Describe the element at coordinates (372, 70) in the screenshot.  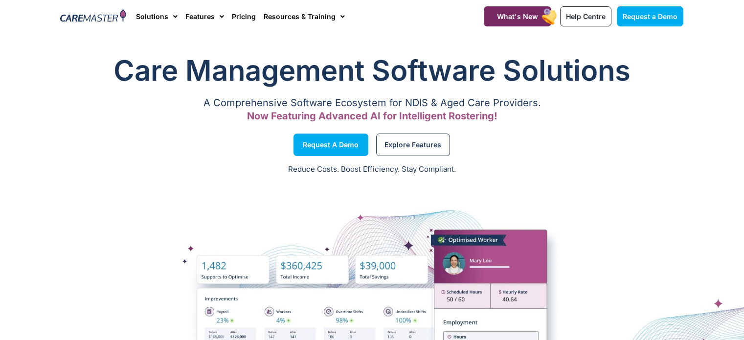
I see `h1: Care Management Software Solutions` at that location.